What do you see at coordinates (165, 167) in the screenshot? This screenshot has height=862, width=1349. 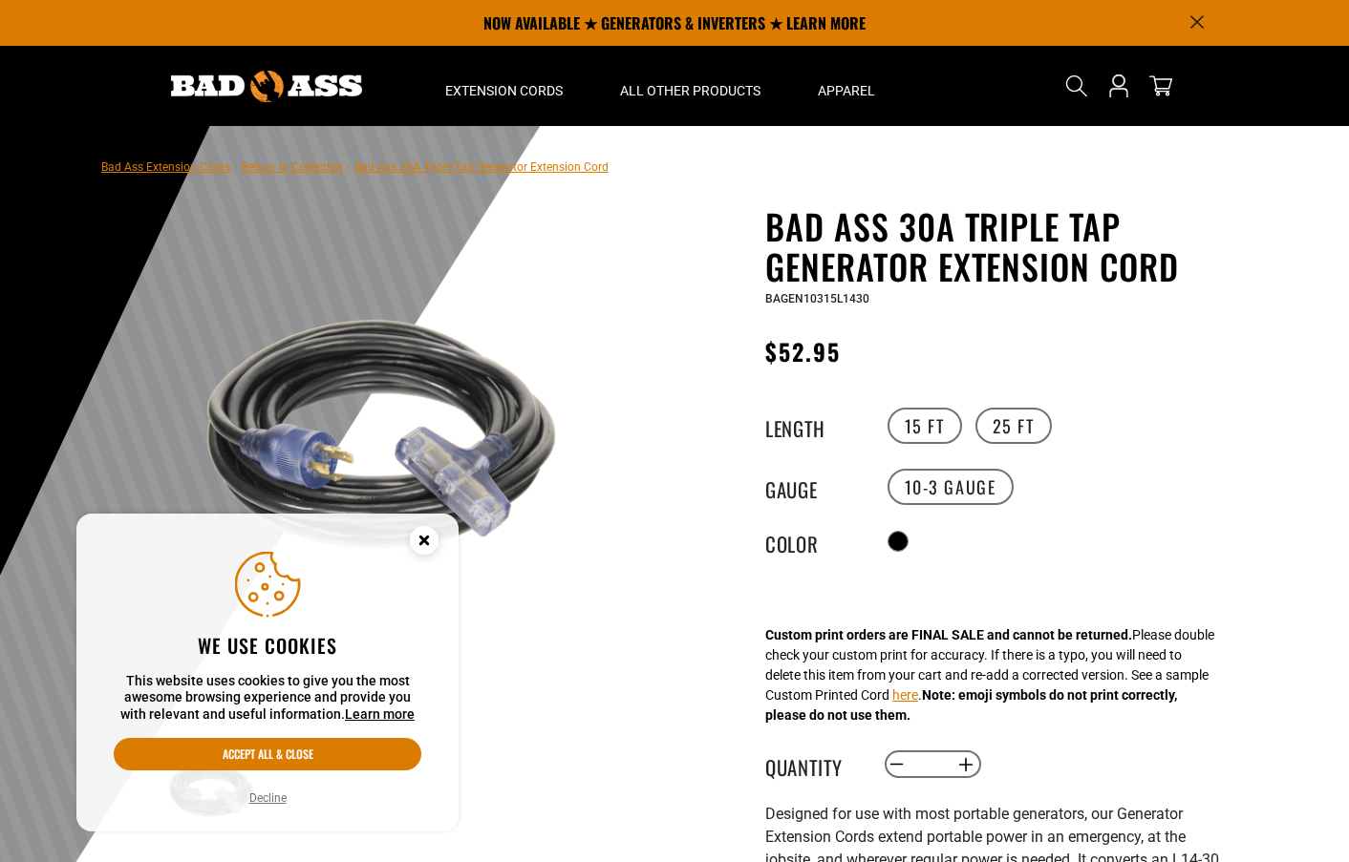 I see `a: Bad Ass Extension Cords` at bounding box center [165, 167].